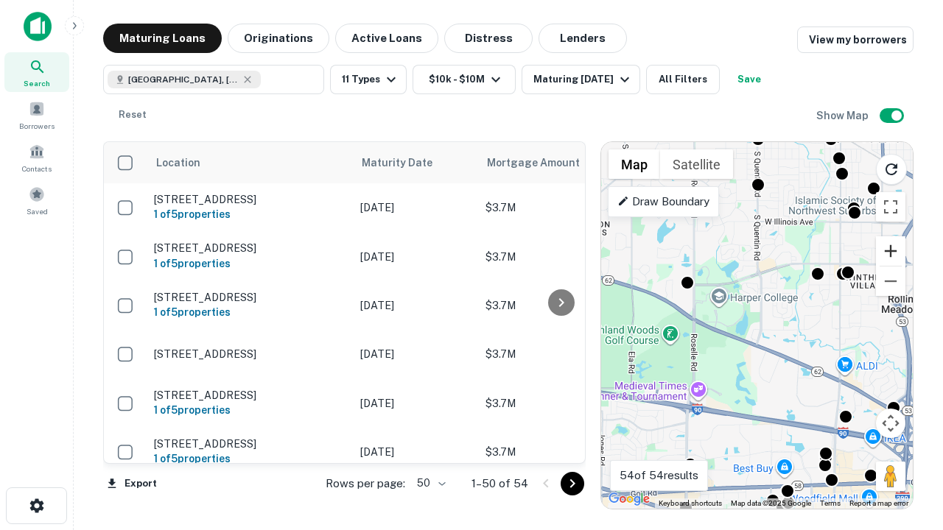 The image size is (943, 530). Describe the element at coordinates (37, 72) in the screenshot. I see `div: Search` at that location.